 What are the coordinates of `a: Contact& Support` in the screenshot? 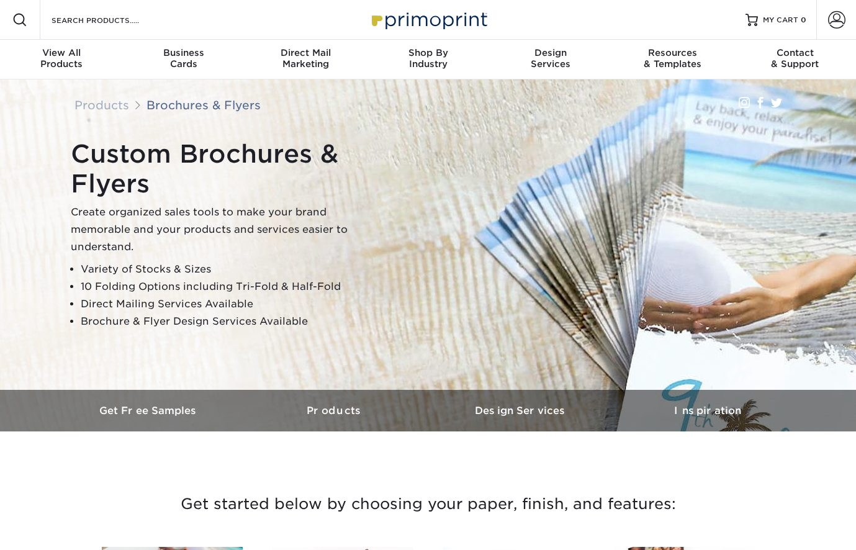 It's located at (794, 60).